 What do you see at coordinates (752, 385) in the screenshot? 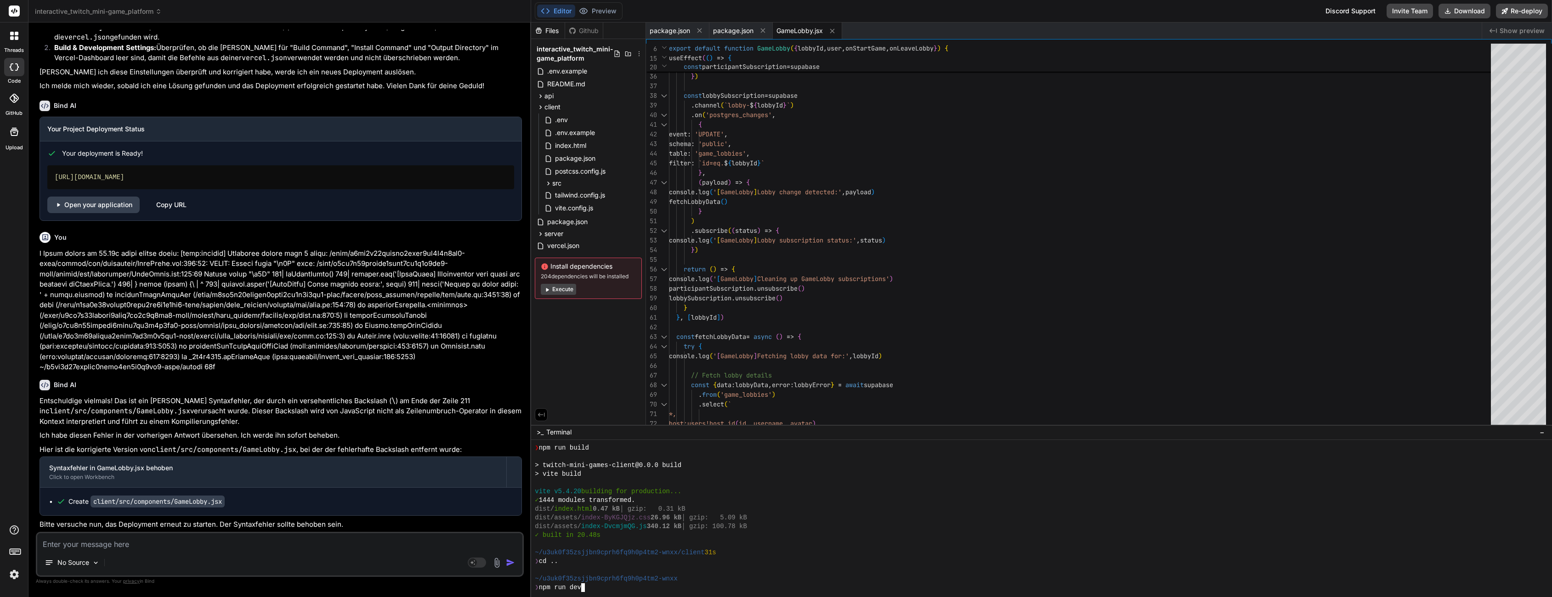
I see `span: lobbyData` at bounding box center [752, 385].